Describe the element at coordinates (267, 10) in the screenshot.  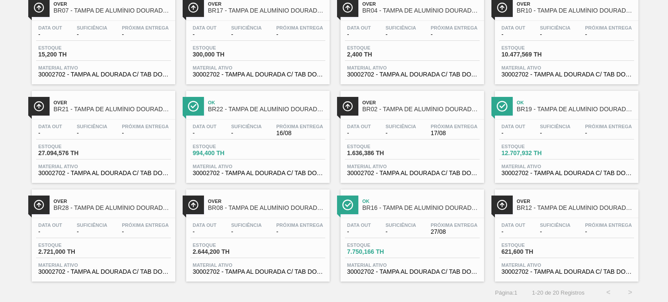
I see `span: BR17 - TAMPA DE ALUMÍNIO DOURADA TAB DOURADO` at that location.